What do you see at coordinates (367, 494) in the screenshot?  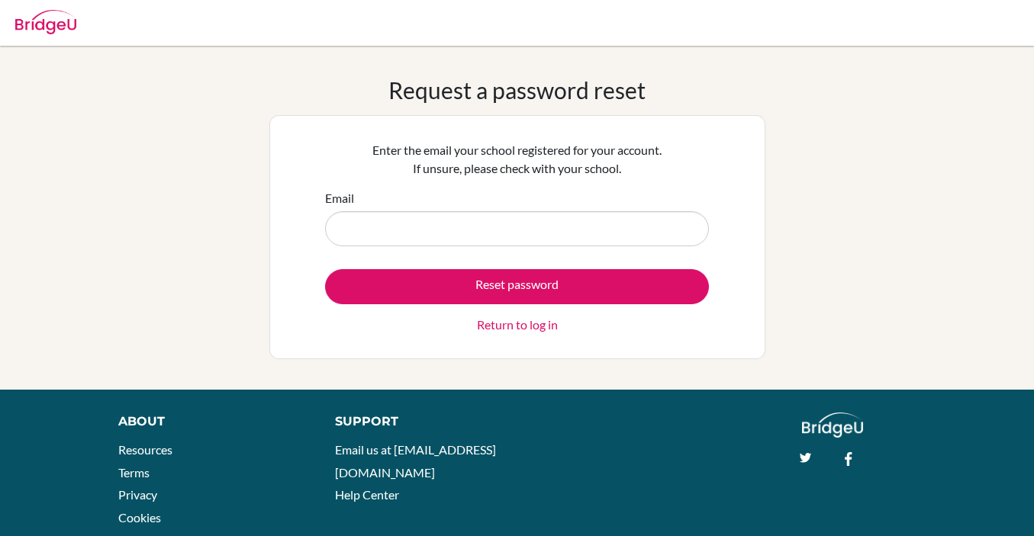 I see `a: Help Center` at bounding box center [367, 494].